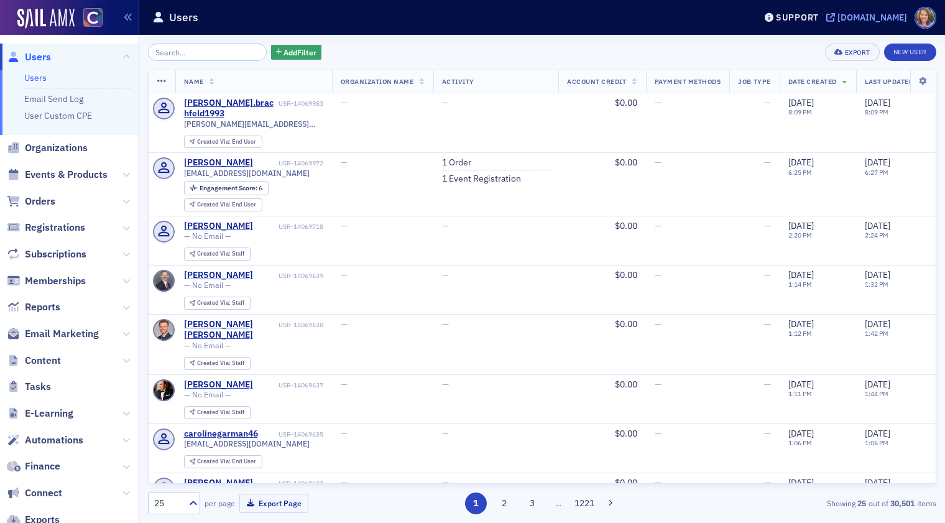  Describe the element at coordinates (34, 307) in the screenshot. I see `a: Reports` at that location.